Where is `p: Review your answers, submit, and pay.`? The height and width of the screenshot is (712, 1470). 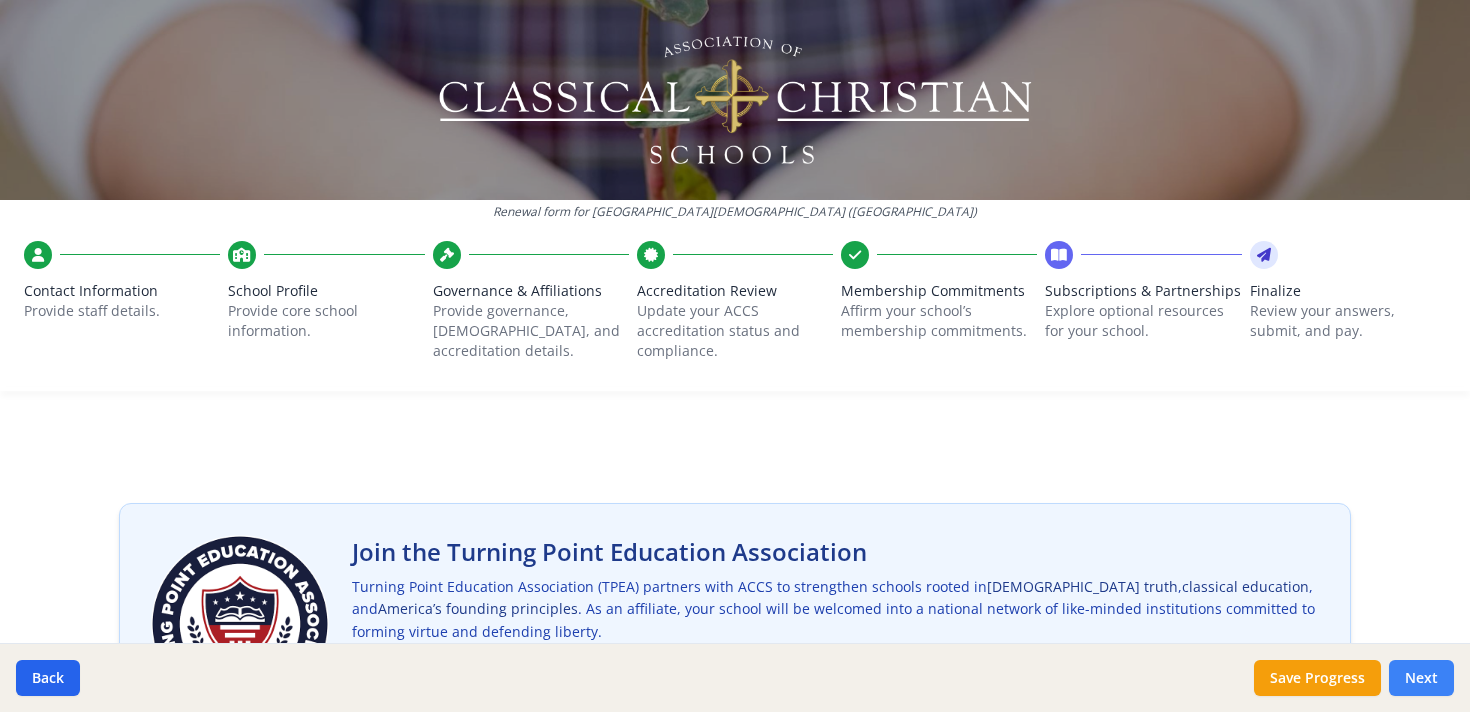 p: Review your answers, submit, and pay. is located at coordinates (1348, 321).